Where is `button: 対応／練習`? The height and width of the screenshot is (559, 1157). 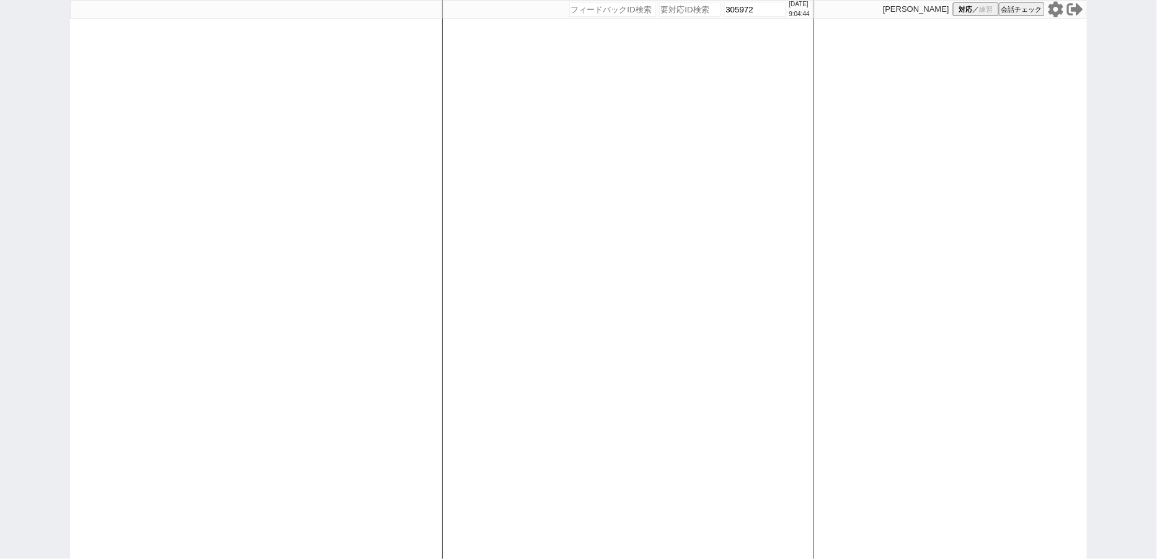
button: 対応／練習 is located at coordinates (976, 9).